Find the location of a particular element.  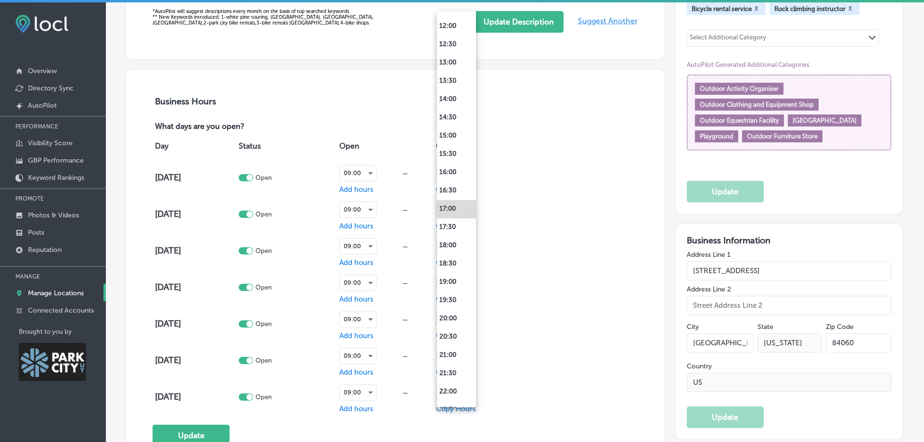

li: 20:00 is located at coordinates (456, 319).